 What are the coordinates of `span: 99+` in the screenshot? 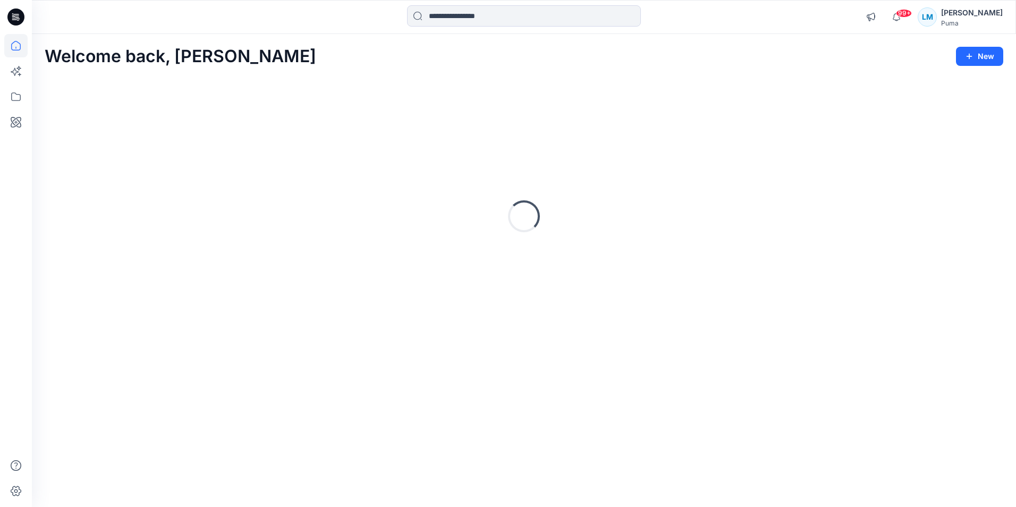 It's located at (904, 13).